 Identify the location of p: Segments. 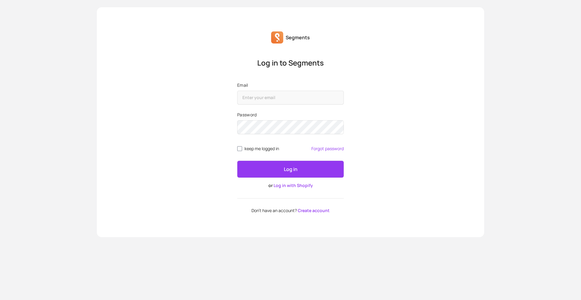
(298, 38).